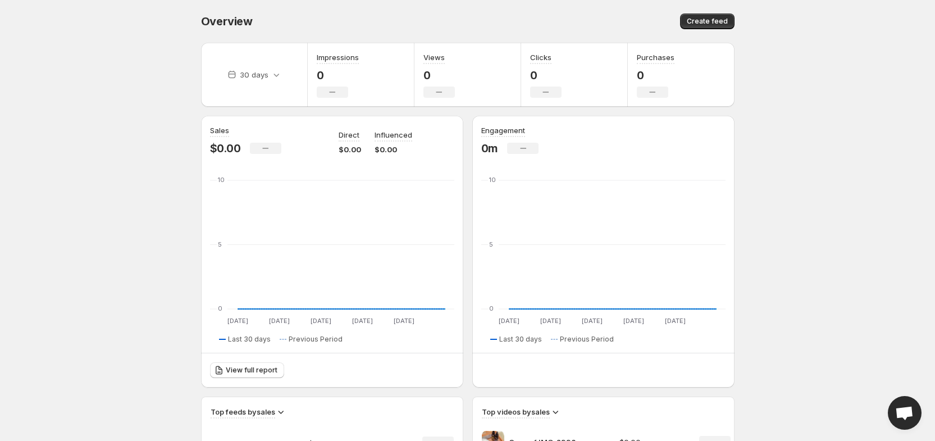  Describe the element at coordinates (393, 135) in the screenshot. I see `p: Influenced` at that location.